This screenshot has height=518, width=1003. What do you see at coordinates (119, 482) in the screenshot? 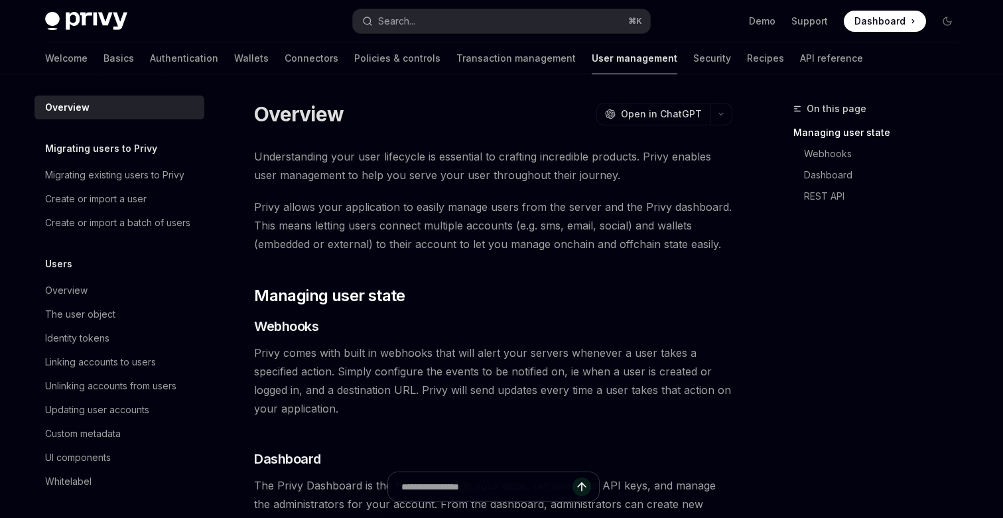
I see `a: Whitelabel` at bounding box center [119, 482].